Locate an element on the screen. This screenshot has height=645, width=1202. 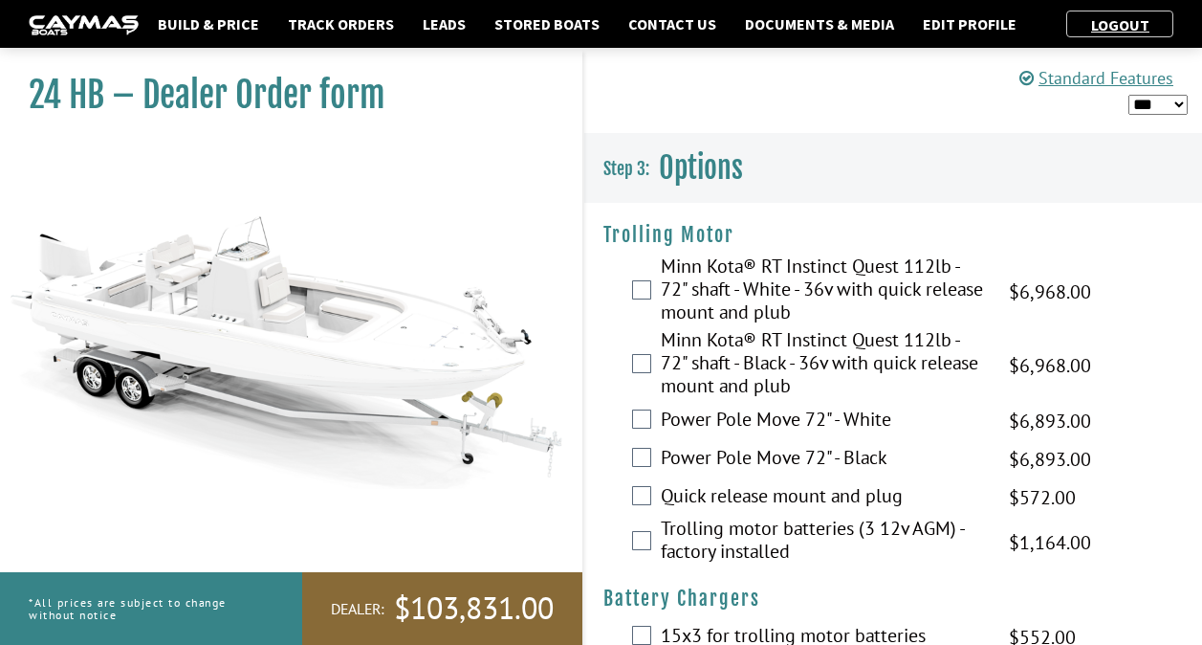
img: caymas-dealer-connect-2ed40d3bc7270c1d8d7ffb4b79bf05adc795679939227970def78ec6f6c03838.gif is located at coordinates (83, 25).